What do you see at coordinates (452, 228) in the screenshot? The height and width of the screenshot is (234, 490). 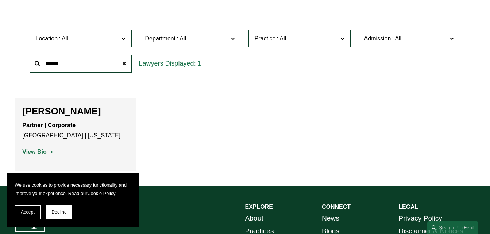 I see `a: Search this site` at bounding box center [452, 228].